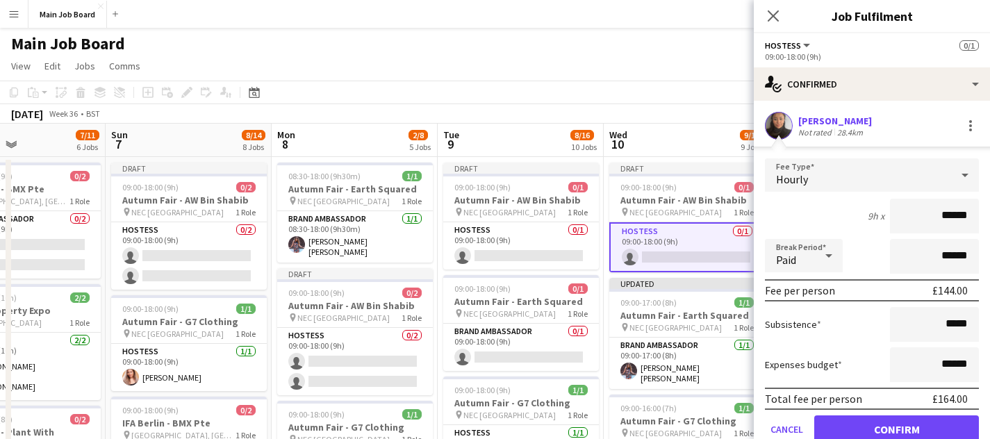 The height and width of the screenshot is (439, 990). I want to click on span: 8/16, so click(582, 135).